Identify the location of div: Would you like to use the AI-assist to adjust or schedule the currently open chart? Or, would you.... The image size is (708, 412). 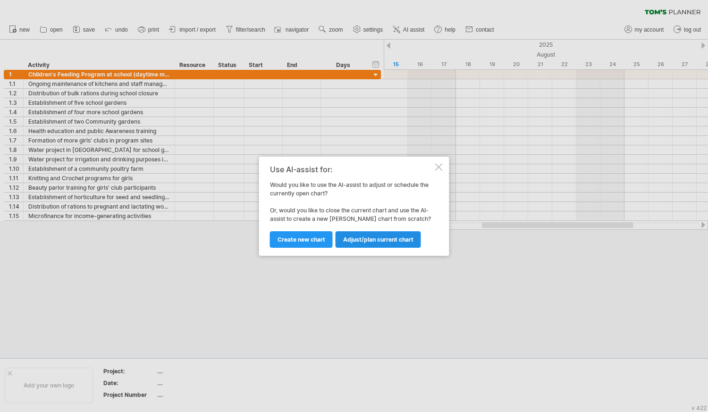
(352, 206).